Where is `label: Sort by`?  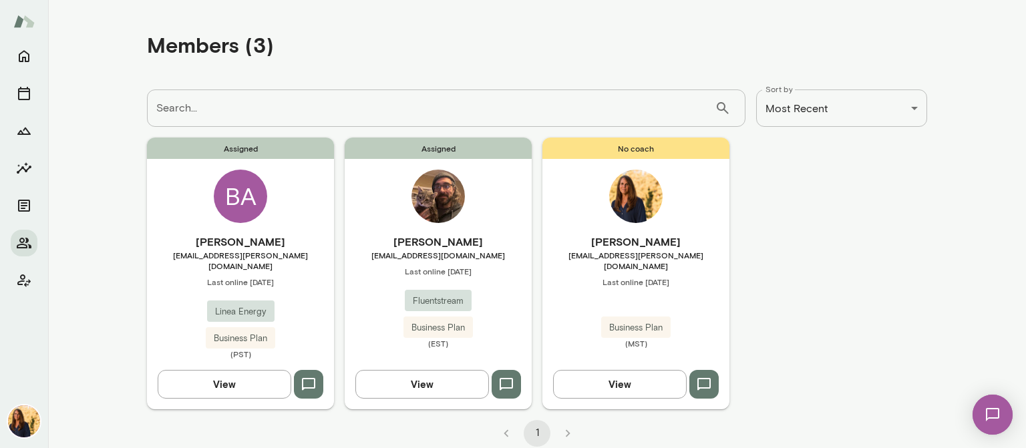 label: Sort by is located at coordinates (779, 89).